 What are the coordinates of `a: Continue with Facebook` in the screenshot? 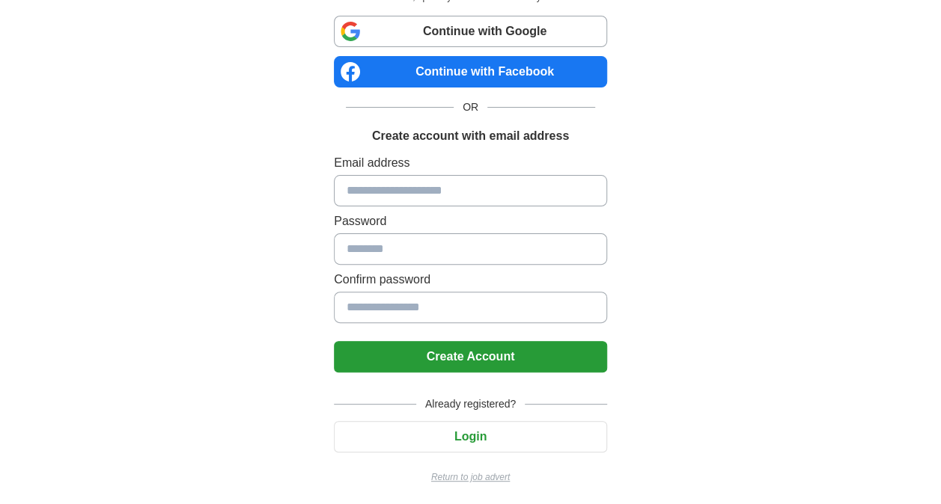 It's located at (470, 72).